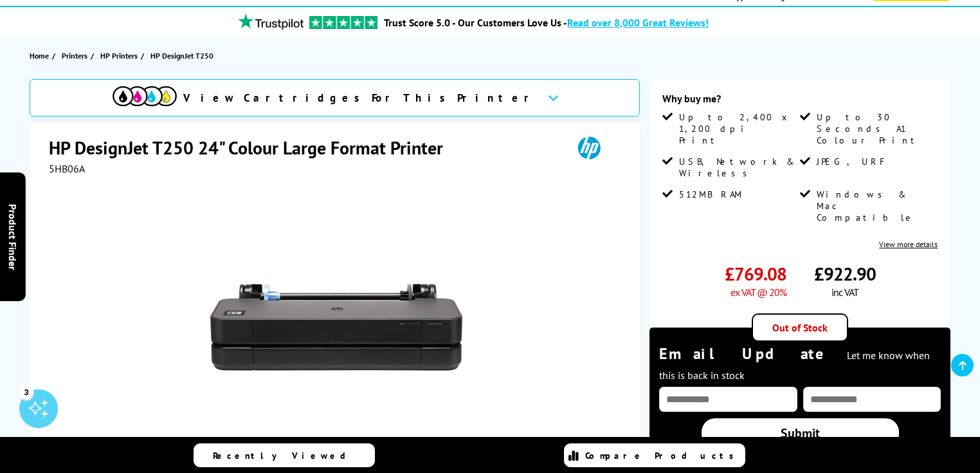  Describe the element at coordinates (908, 244) in the screenshot. I see `a: View more details` at that location.